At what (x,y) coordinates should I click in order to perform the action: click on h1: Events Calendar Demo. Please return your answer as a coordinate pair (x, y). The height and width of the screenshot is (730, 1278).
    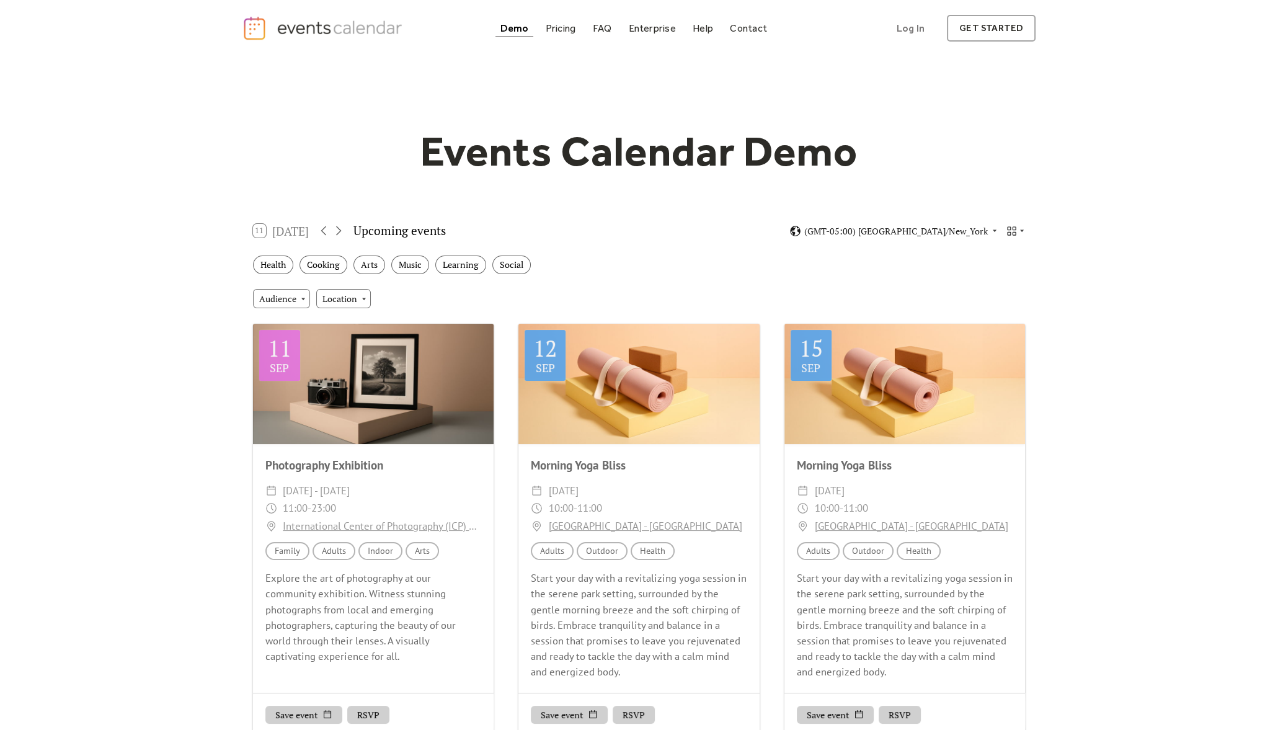
    Looking at the image, I should click on (639, 151).